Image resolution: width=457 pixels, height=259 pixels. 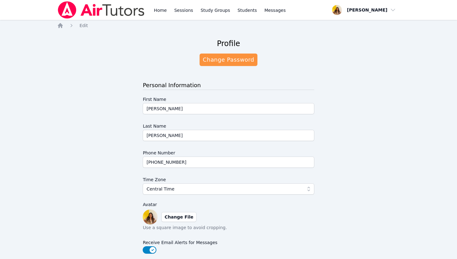 What do you see at coordinates (101, 10) in the screenshot?
I see `img: Air Tutors` at bounding box center [101, 10].